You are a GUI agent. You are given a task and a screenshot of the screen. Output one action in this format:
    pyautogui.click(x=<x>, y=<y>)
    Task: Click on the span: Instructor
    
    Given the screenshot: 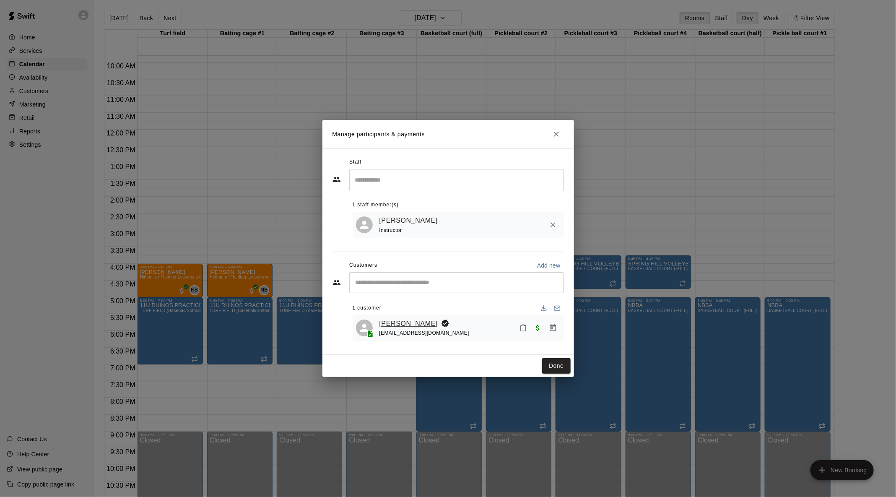 What is the action you would take?
    pyautogui.click(x=391, y=230)
    